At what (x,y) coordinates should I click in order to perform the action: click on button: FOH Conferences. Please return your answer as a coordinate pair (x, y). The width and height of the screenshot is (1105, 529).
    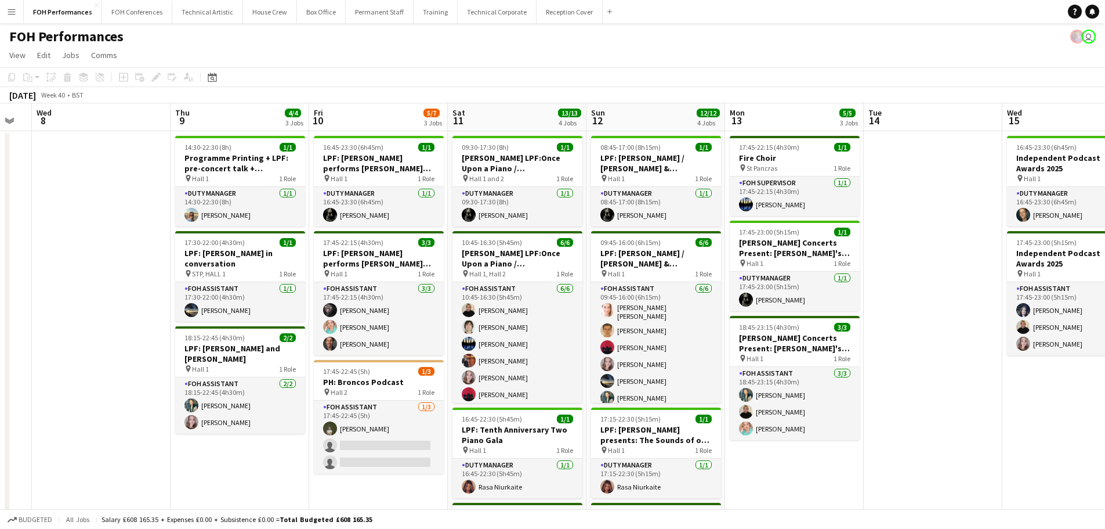
    Looking at the image, I should click on (137, 12).